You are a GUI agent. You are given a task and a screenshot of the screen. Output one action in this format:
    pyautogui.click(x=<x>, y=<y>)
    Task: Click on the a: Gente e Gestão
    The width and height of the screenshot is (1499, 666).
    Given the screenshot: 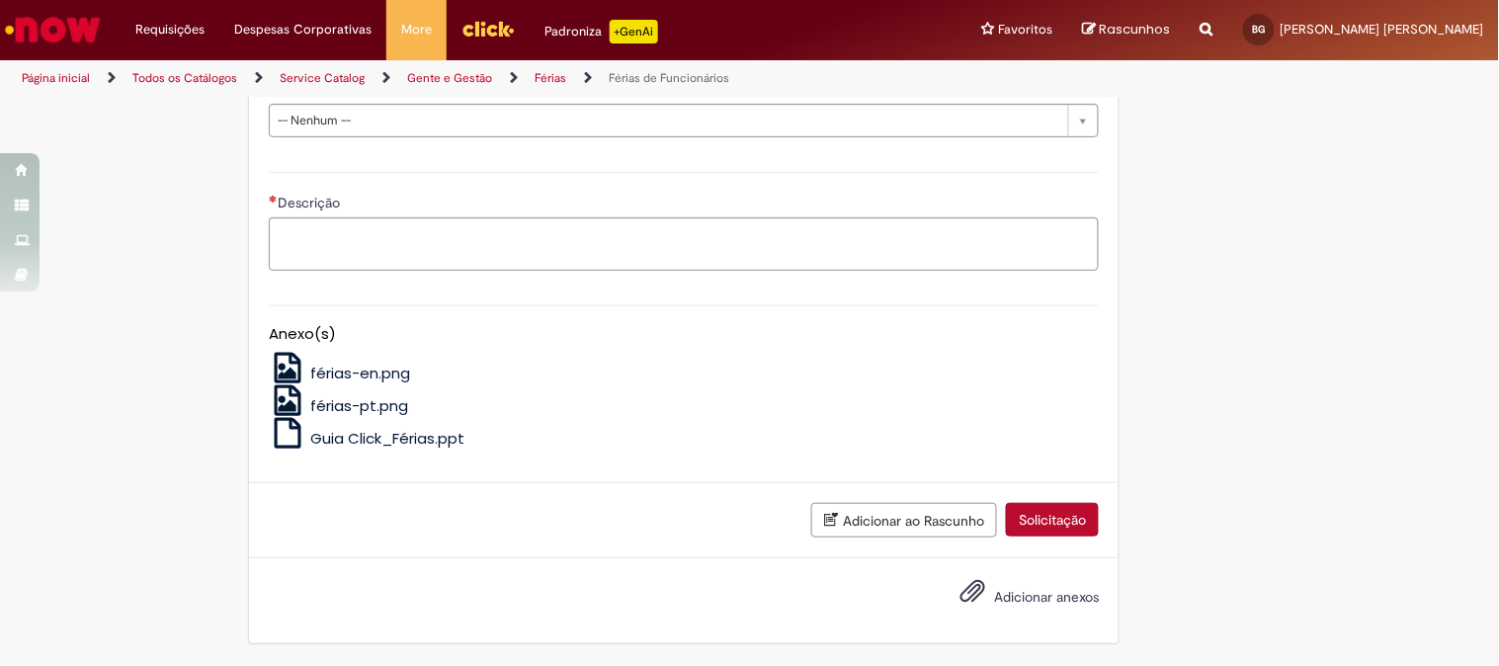 What is the action you would take?
    pyautogui.click(x=450, y=78)
    